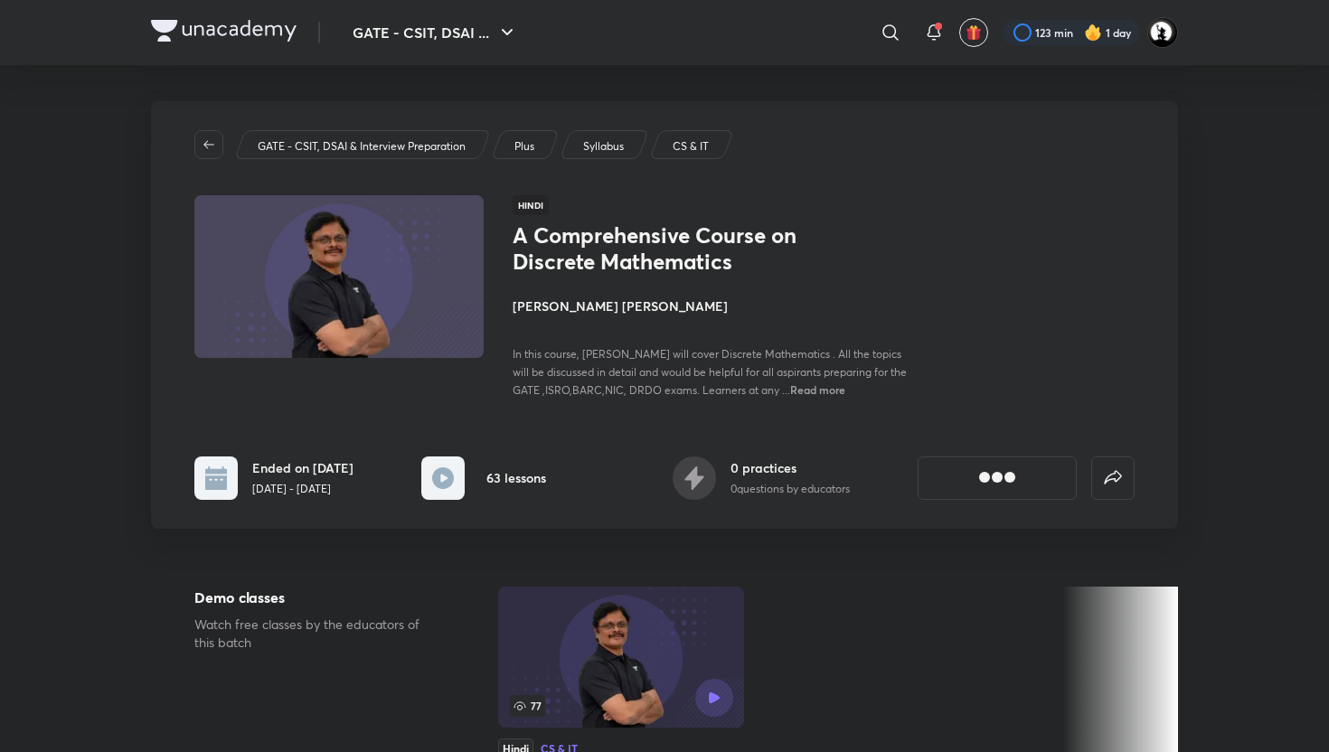 The height and width of the screenshot is (752, 1329). I want to click on button: [object Object], so click(997, 478).